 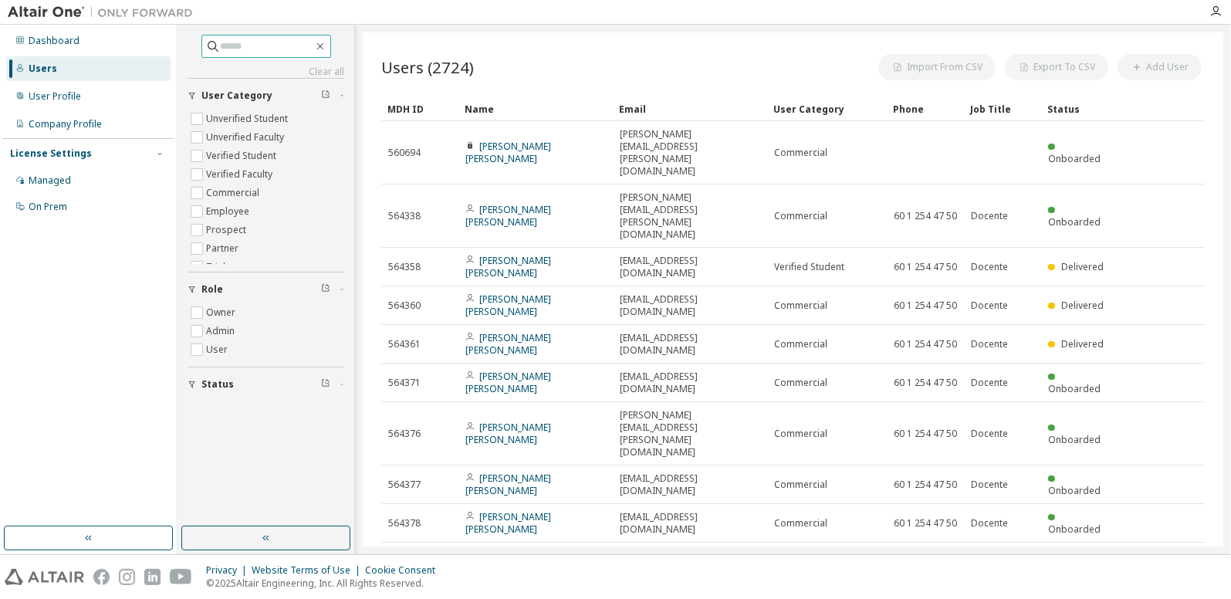 I want to click on div: Name, so click(x=536, y=109).